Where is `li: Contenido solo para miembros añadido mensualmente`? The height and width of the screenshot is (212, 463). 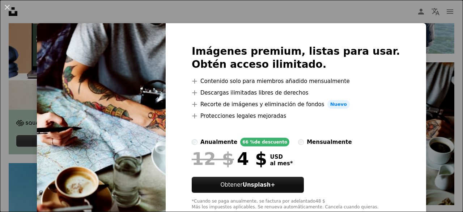
li: Contenido solo para miembros añadido mensualmente is located at coordinates (296, 81).